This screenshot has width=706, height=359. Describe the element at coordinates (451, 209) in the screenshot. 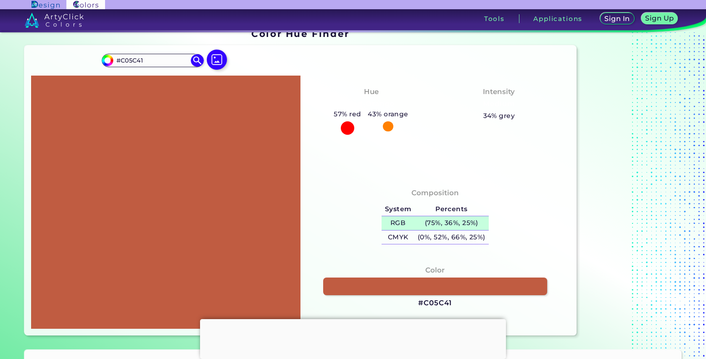

I see `h5: Percents` at that location.